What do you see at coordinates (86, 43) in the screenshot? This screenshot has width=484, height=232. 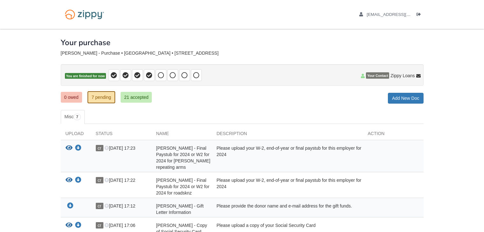 I see `h1: Your purchase` at bounding box center [86, 43].